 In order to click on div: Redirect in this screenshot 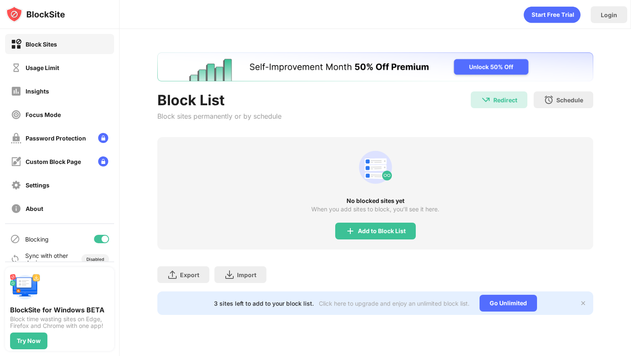, I will do `click(505, 100)`.